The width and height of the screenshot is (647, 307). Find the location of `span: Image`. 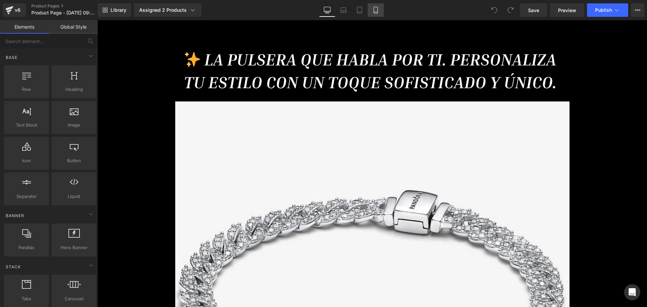

span: Image is located at coordinates (74, 125).